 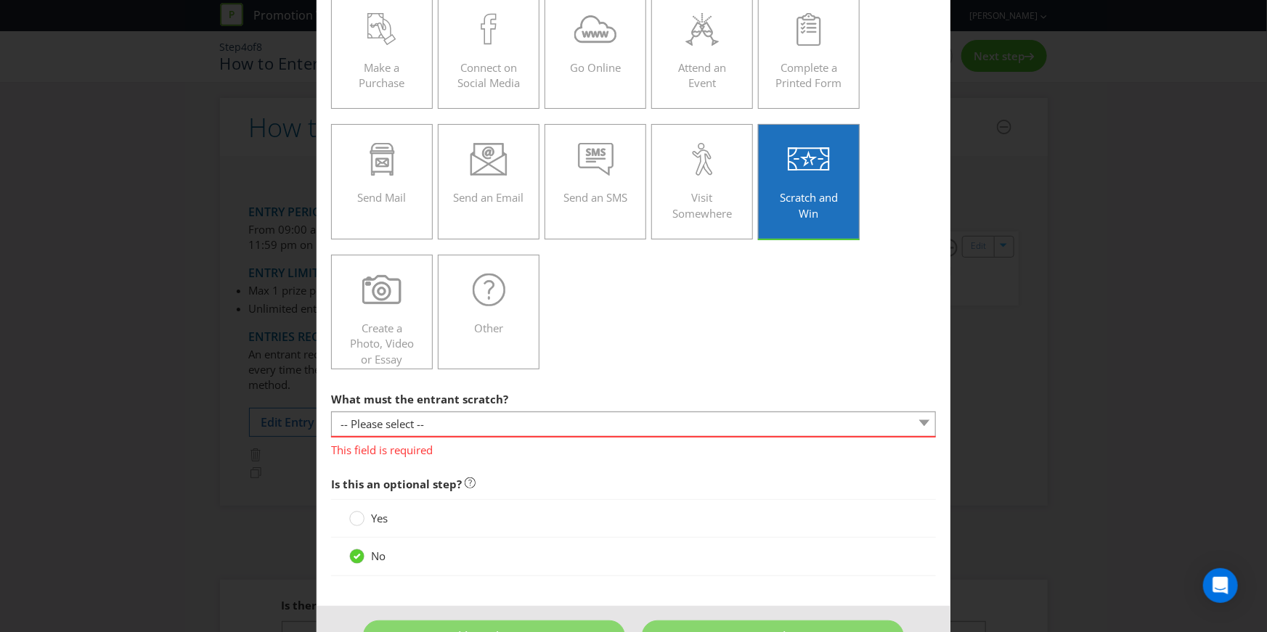 I want to click on span: Connect on Social Media, so click(x=488, y=75).